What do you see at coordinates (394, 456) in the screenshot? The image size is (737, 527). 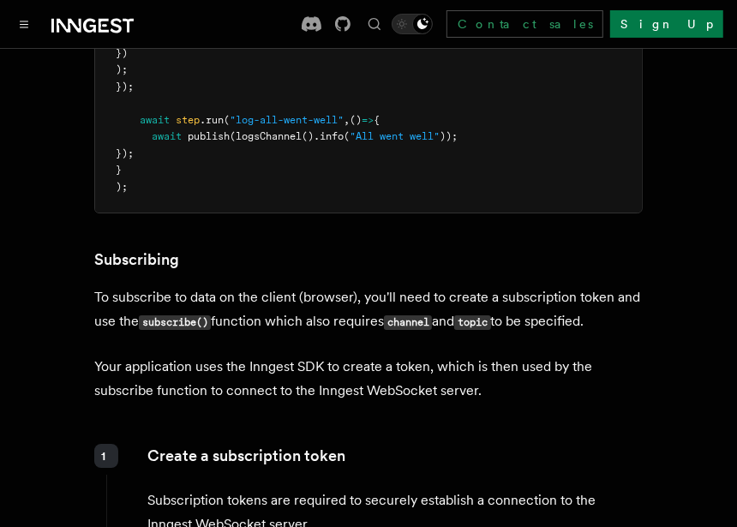 I see `p: Create a subscription token` at bounding box center [394, 456].